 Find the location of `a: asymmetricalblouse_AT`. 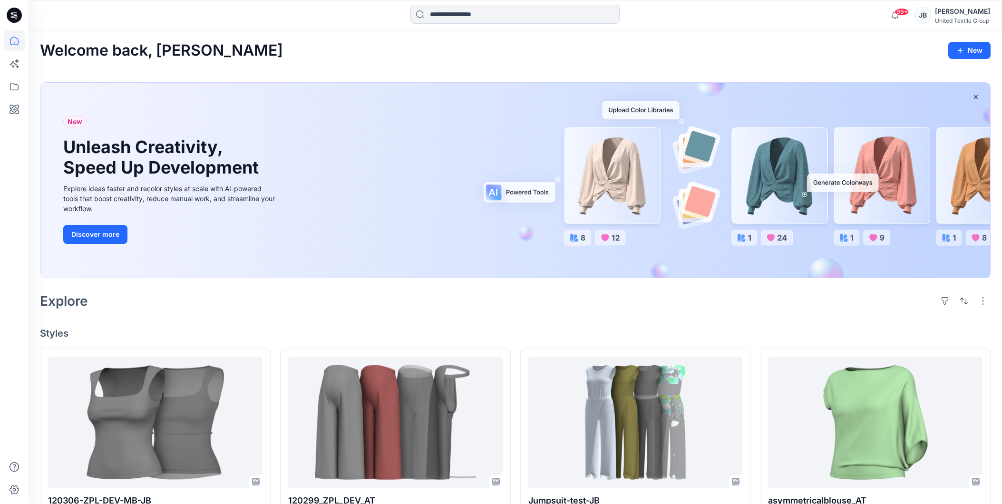

a: asymmetricalblouse_AT is located at coordinates (875, 422).